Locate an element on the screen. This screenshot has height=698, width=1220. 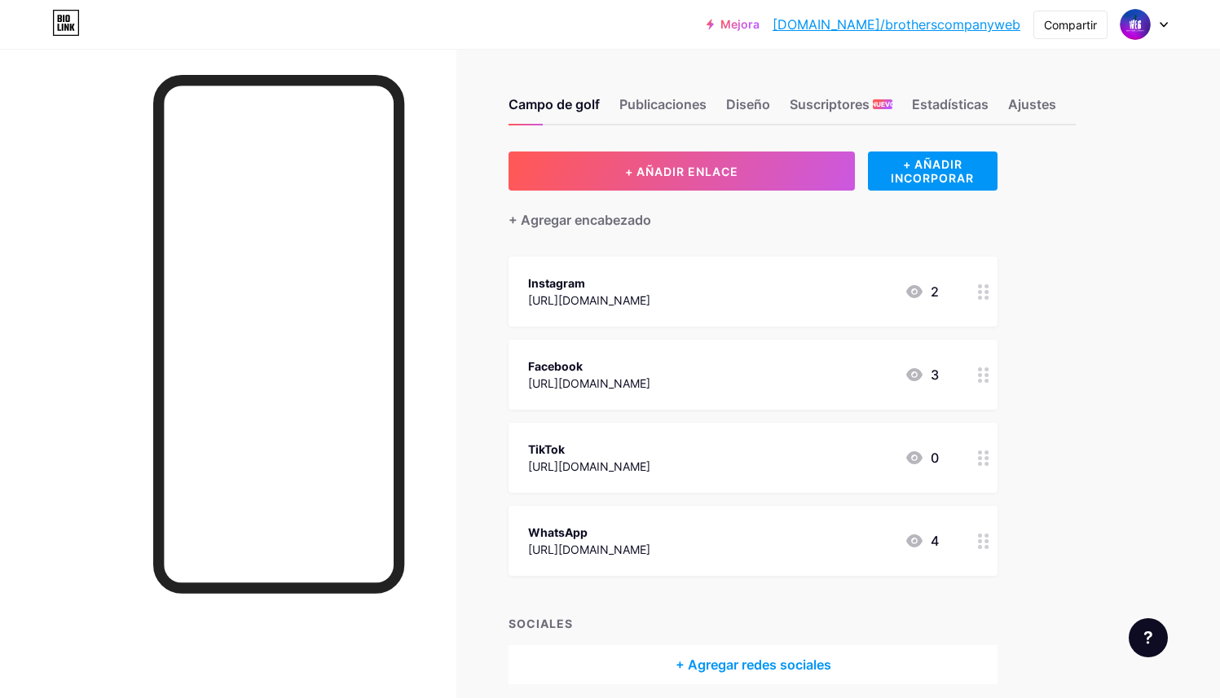
font: Estadísticas is located at coordinates (950, 104).